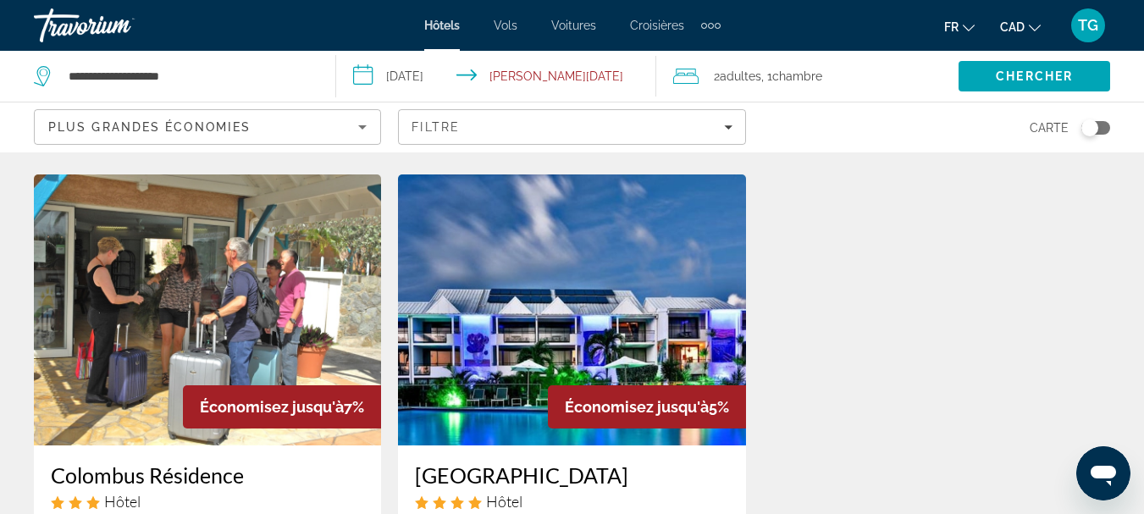  What do you see at coordinates (657, 25) in the screenshot?
I see `a: Croisières` at bounding box center [657, 25].